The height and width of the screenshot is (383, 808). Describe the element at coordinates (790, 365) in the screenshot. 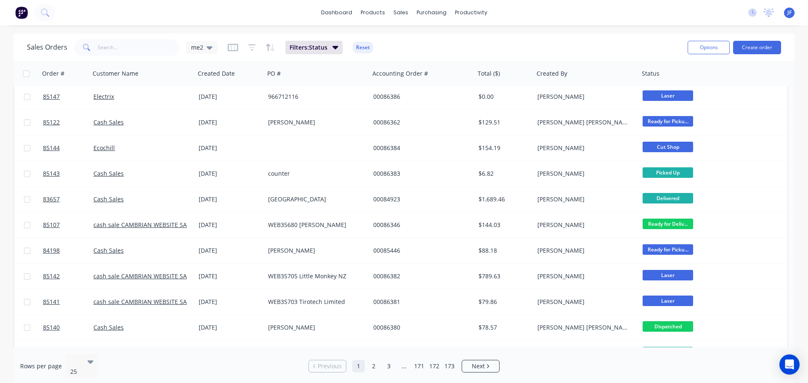

I see `div: Open Intercom Messenger` at that location.